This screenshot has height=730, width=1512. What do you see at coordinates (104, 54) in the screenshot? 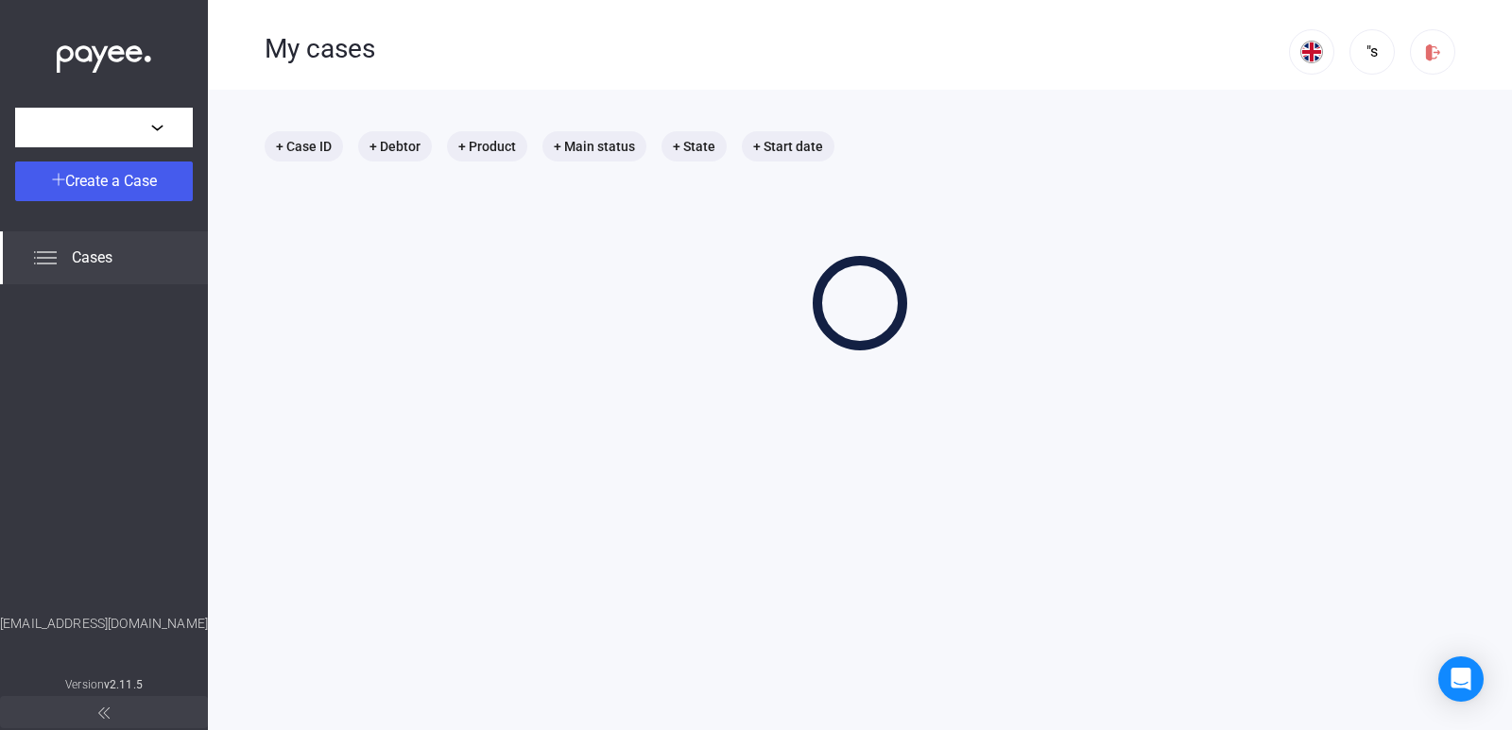
I see `img: white-payee-white-dot.svg` at bounding box center [104, 54].